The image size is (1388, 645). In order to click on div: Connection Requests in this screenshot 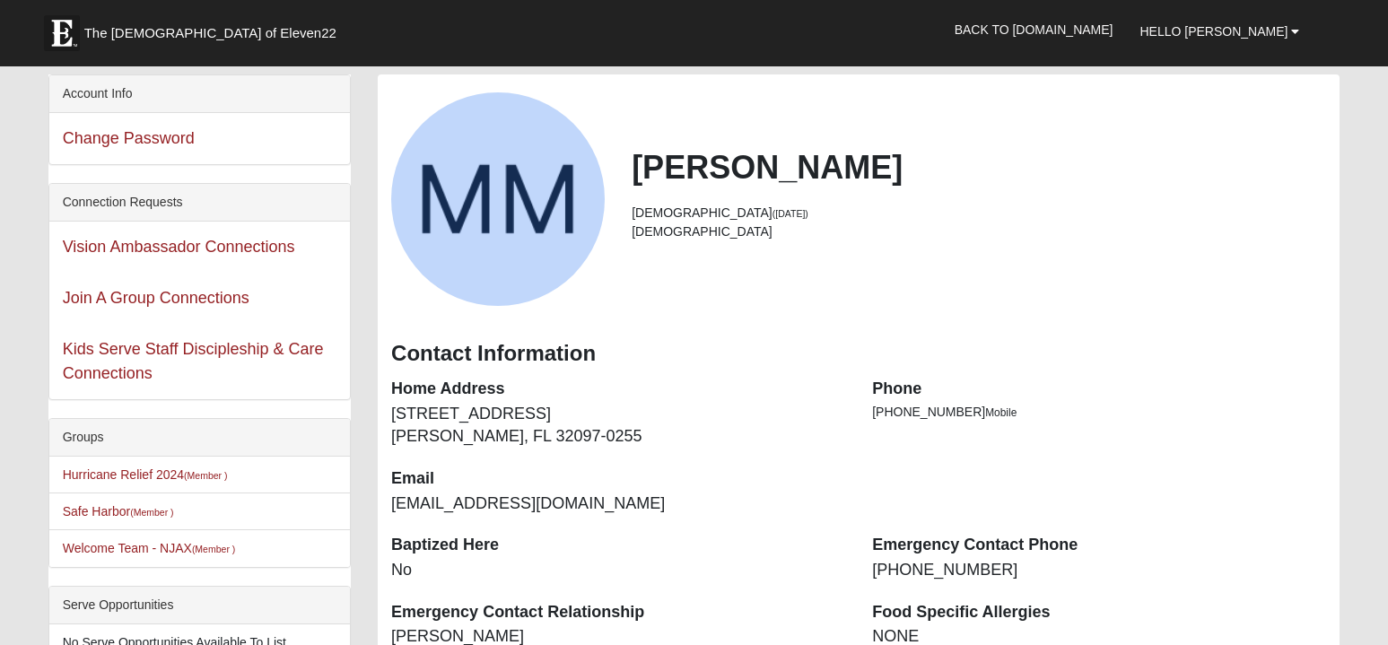, I will do `click(199, 203)`.